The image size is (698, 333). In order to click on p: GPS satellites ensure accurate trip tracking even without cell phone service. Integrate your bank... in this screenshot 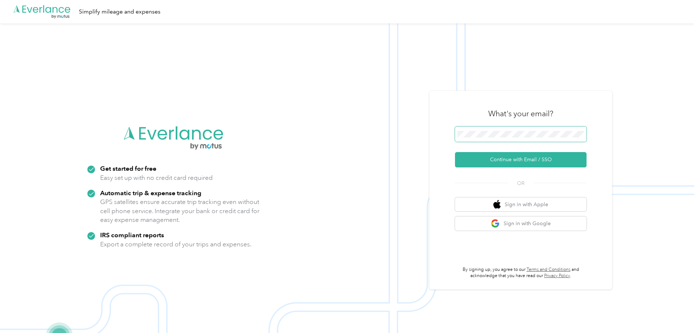, I will do `click(180, 211)`.